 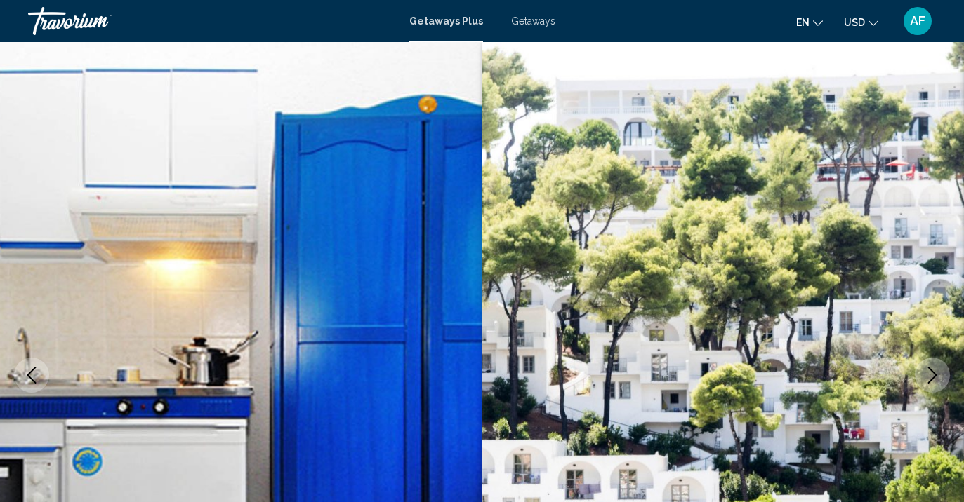 What do you see at coordinates (854, 22) in the screenshot?
I see `span: USD` at bounding box center [854, 22].